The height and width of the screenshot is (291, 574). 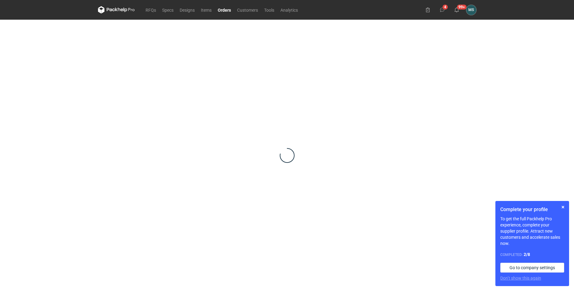 What do you see at coordinates (527, 254) in the screenshot?
I see `strong: 2 / 8` at bounding box center [527, 254].